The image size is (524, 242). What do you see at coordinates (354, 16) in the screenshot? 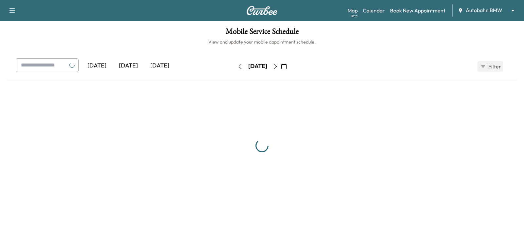
I see `div: Beta` at bounding box center [354, 16].